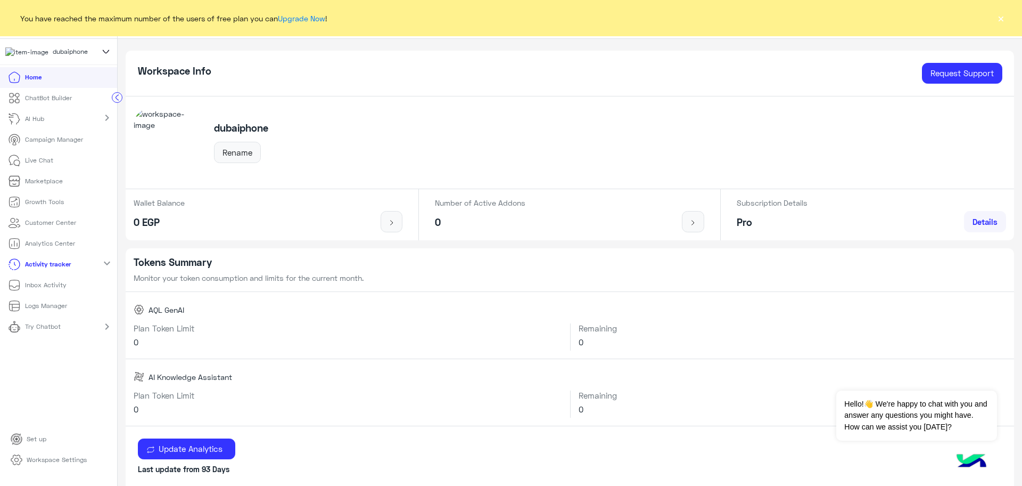 Image resolution: width=1022 pixels, height=486 pixels. Describe the element at coordinates (772, 222) in the screenshot. I see `h5: Pro` at that location.